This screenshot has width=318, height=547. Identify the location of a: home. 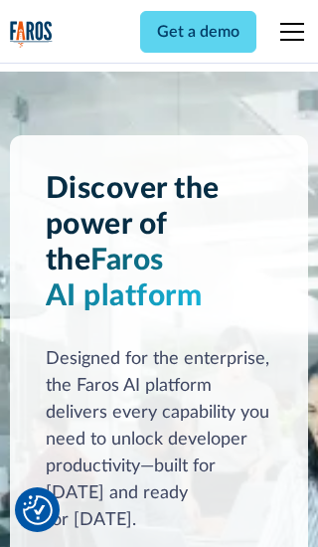
(31, 35).